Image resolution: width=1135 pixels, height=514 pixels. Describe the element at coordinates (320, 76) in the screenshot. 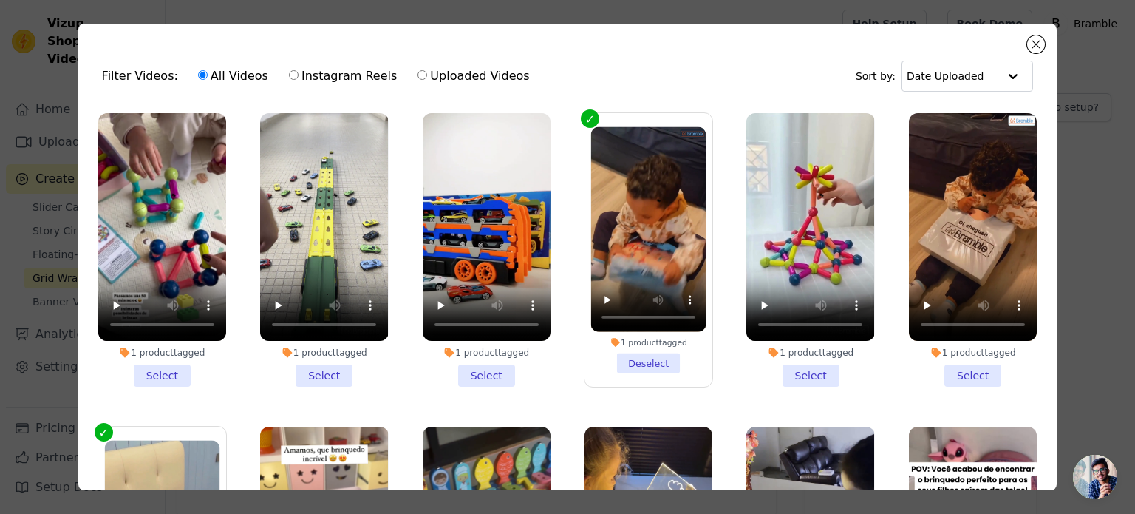

I see `div: Filter Videos:` at that location.